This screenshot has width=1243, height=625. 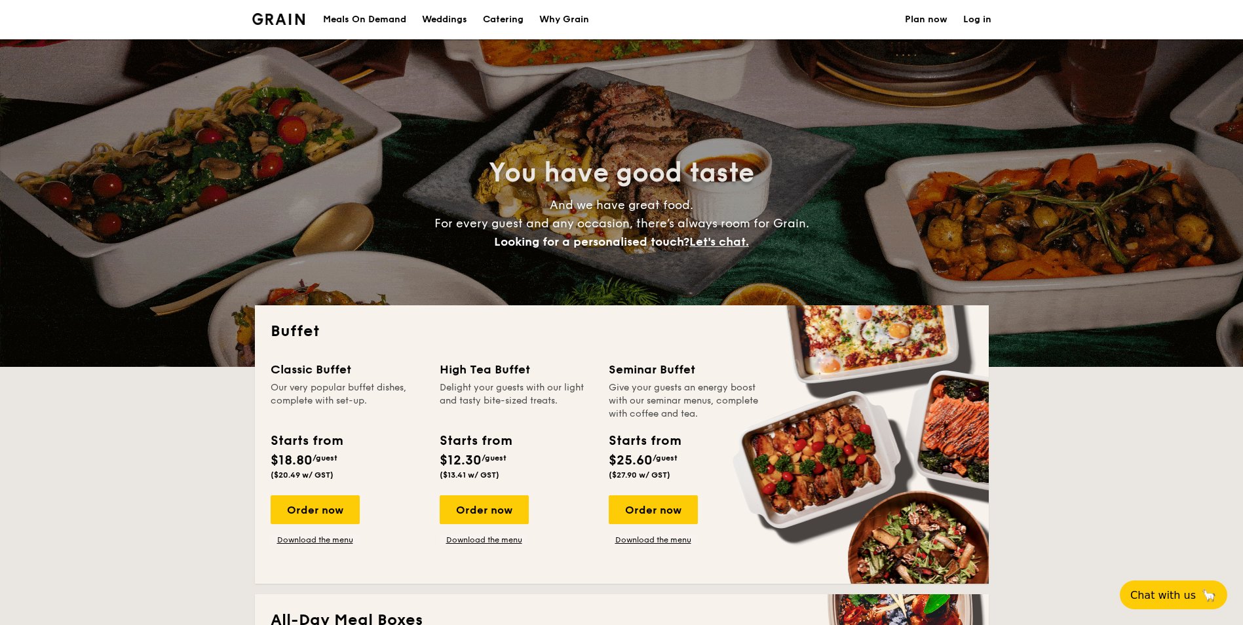 I want to click on span: You have good taste, so click(x=621, y=173).